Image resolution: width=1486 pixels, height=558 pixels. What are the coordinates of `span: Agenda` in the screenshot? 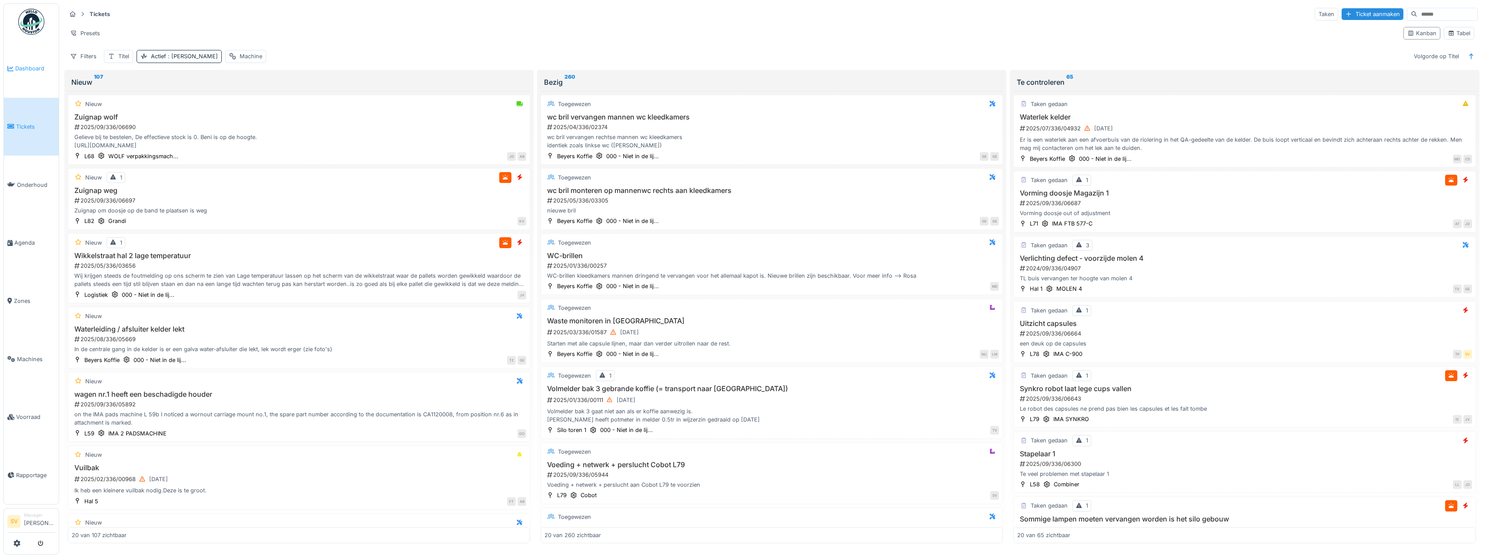 It's located at (35, 243).